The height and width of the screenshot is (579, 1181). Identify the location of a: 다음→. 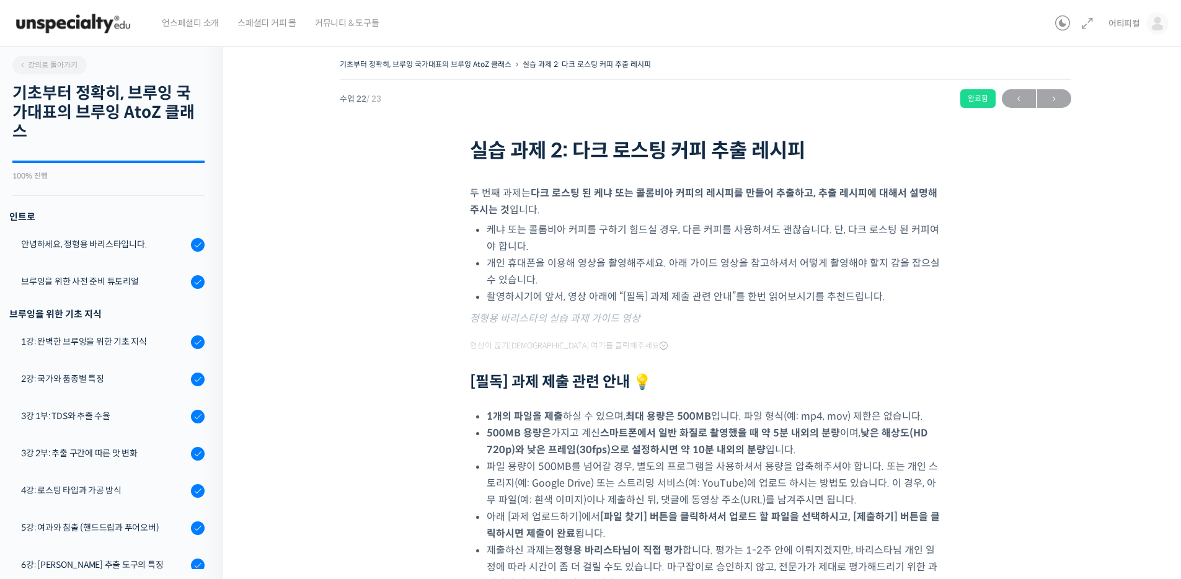
(1054, 99).